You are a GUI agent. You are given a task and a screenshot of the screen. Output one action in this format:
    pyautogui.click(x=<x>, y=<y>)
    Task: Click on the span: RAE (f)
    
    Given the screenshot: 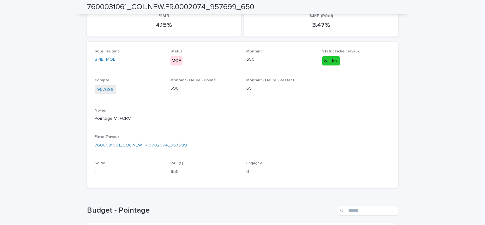 What is the action you would take?
    pyautogui.click(x=177, y=163)
    